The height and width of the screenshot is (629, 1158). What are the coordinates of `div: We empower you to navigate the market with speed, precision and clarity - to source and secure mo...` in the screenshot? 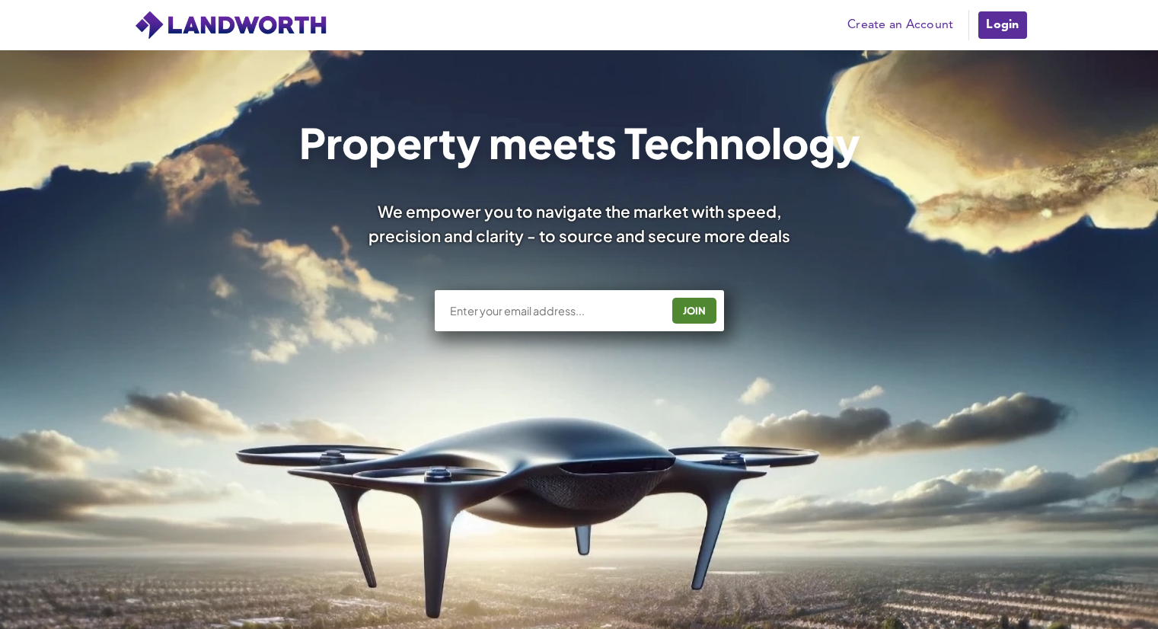 It's located at (580, 223).